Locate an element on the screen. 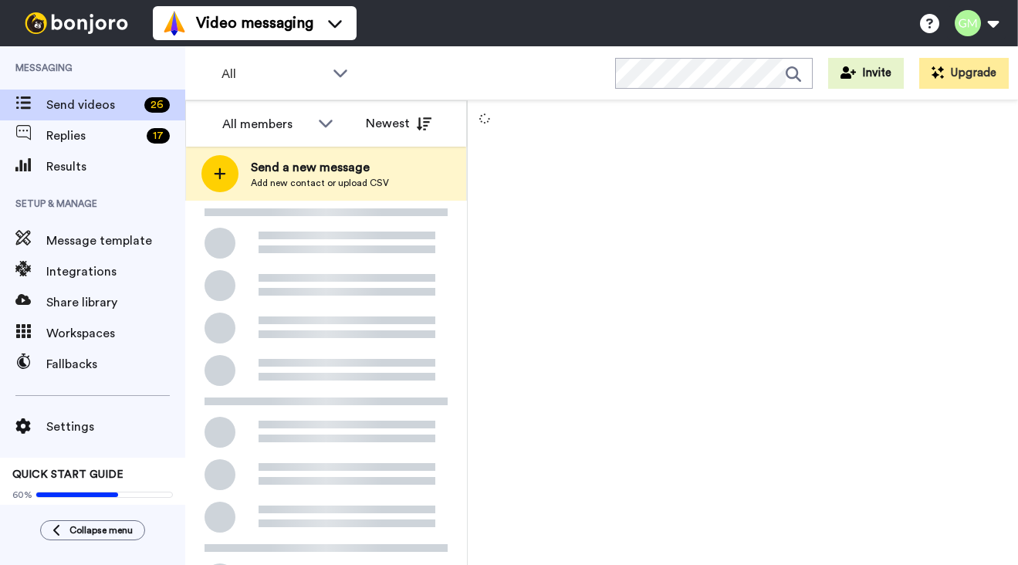 This screenshot has height=565, width=1018. button: Collapse menu is located at coordinates (93, 530).